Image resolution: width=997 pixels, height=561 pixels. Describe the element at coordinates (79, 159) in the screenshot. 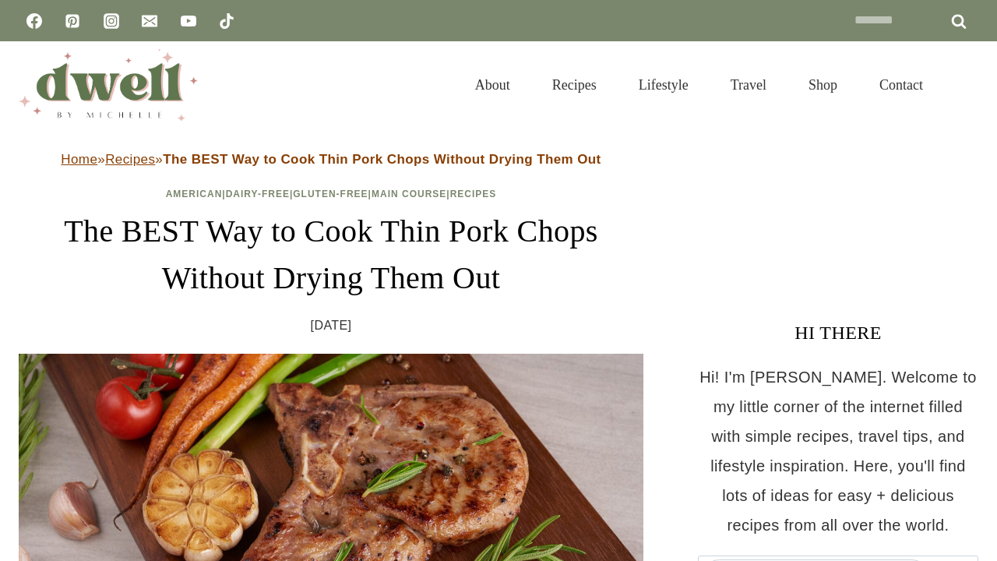

I see `a: Home` at that location.